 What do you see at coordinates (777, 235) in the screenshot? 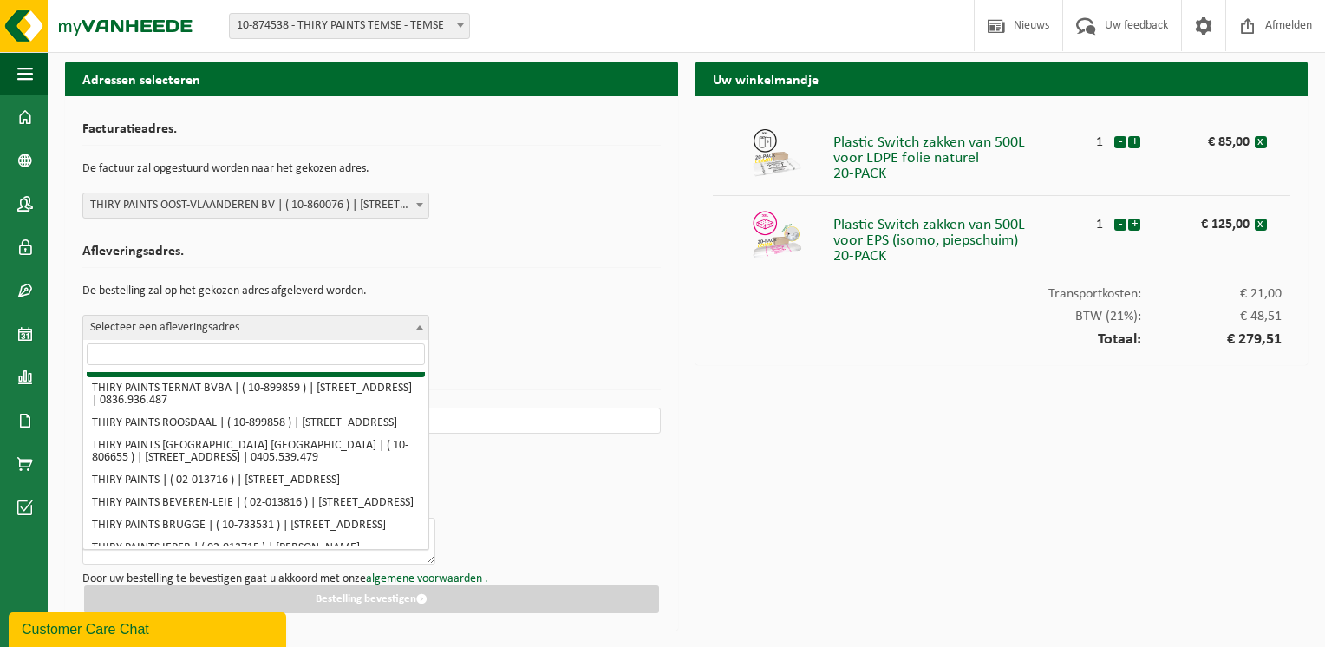
I see `img: 01-999956` at bounding box center [777, 235].